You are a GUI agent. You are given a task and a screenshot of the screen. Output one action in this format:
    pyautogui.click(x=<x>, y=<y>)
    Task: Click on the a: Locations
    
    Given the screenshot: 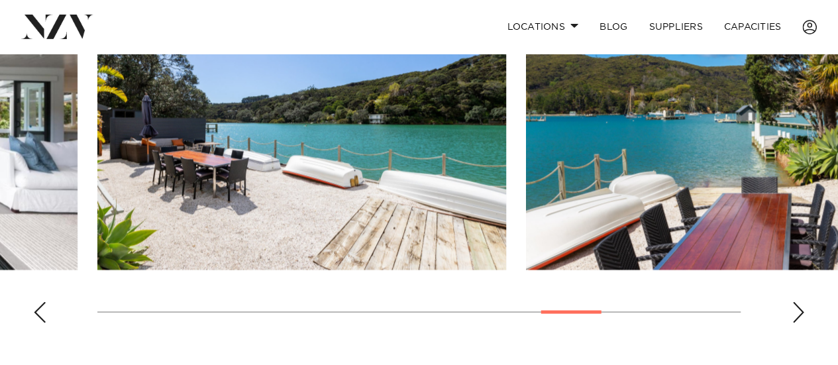 What is the action you would take?
    pyautogui.click(x=542, y=26)
    